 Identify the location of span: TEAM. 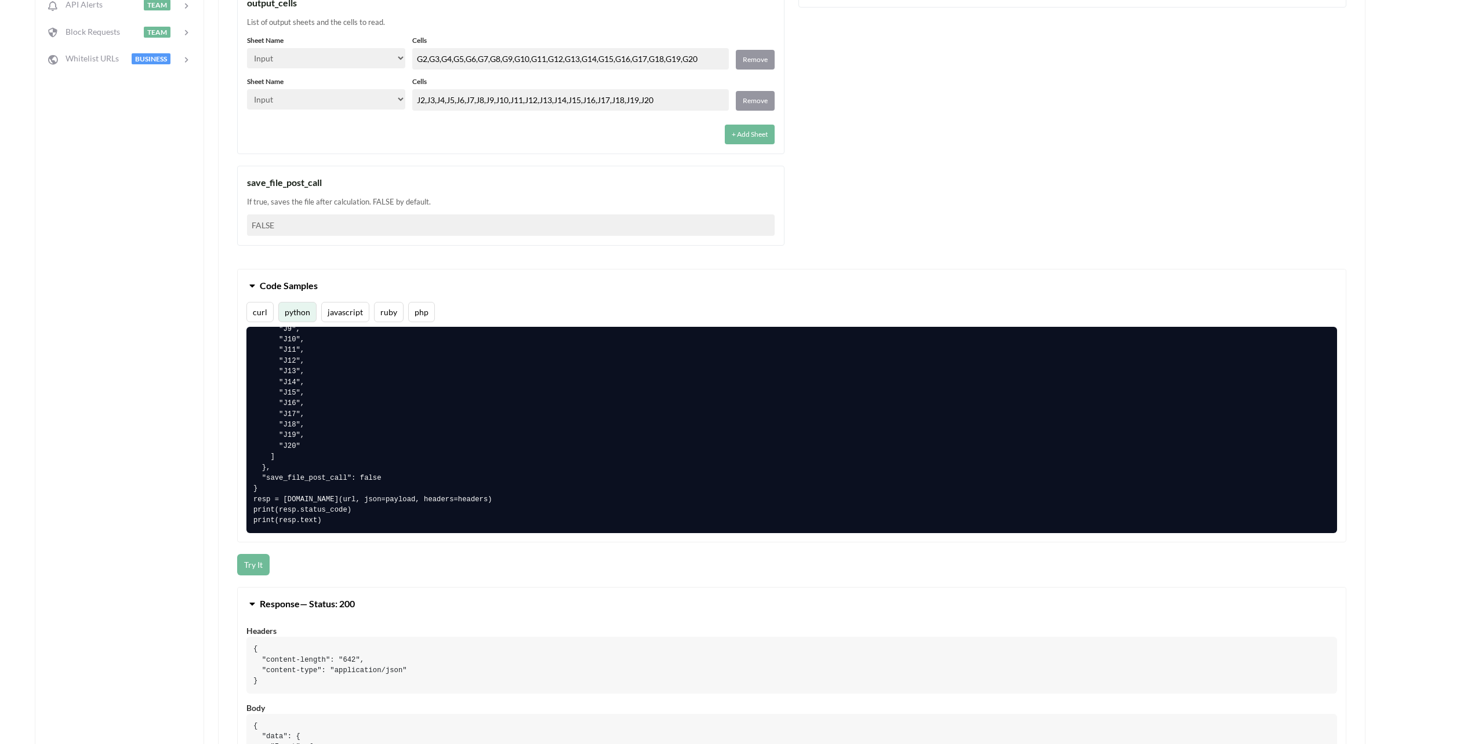
(157, 32).